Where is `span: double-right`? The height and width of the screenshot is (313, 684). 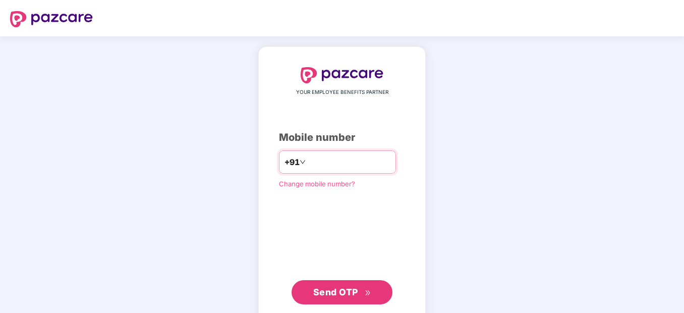
span: double-right is located at coordinates (368, 293).